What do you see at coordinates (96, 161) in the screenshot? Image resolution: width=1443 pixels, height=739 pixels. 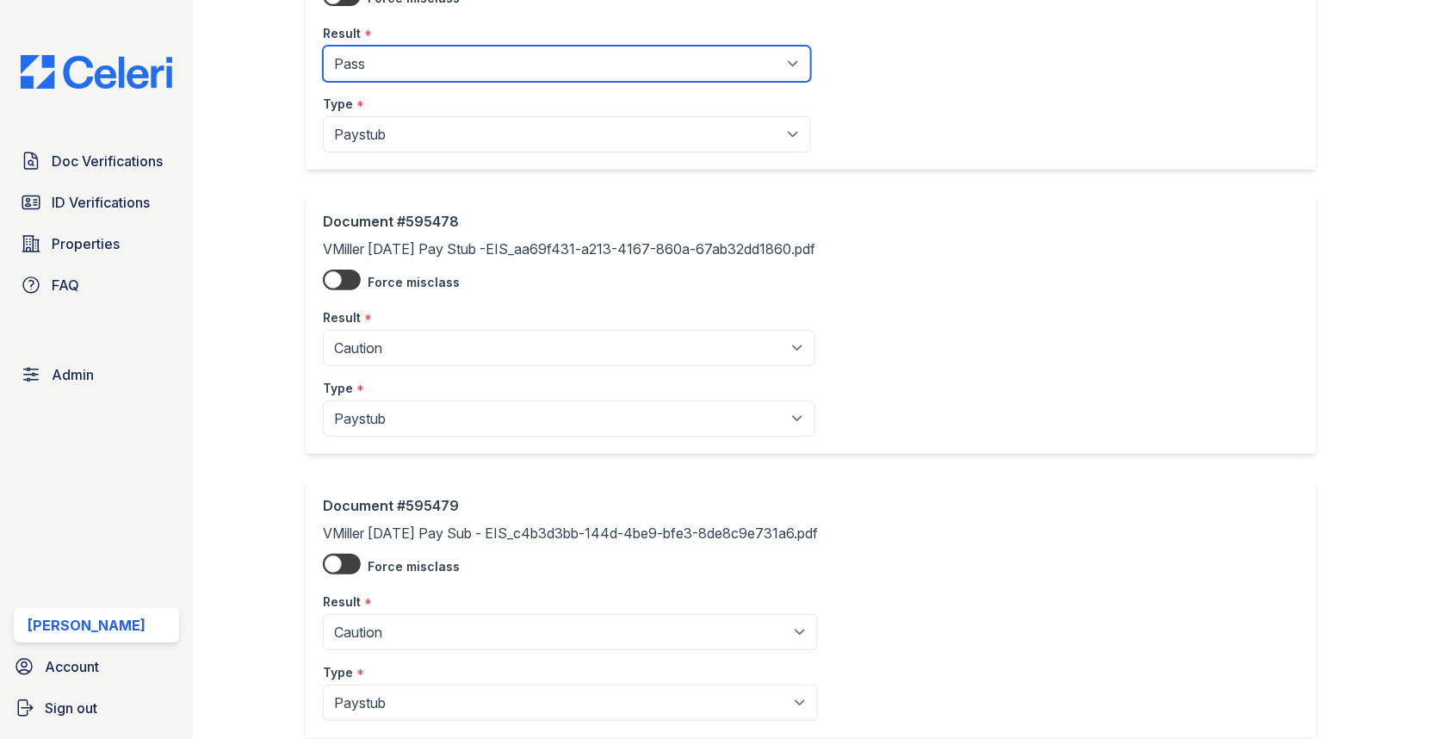 I see `a: Doc Verifications` at bounding box center [96, 161].